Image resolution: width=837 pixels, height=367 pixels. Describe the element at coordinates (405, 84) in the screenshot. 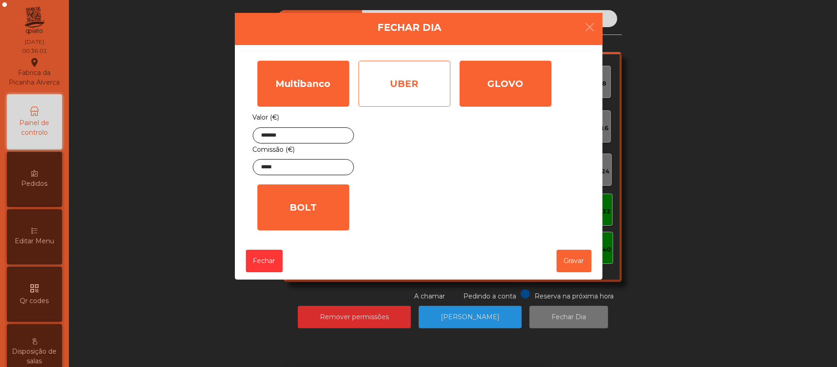

I see `div: UBER` at that location.